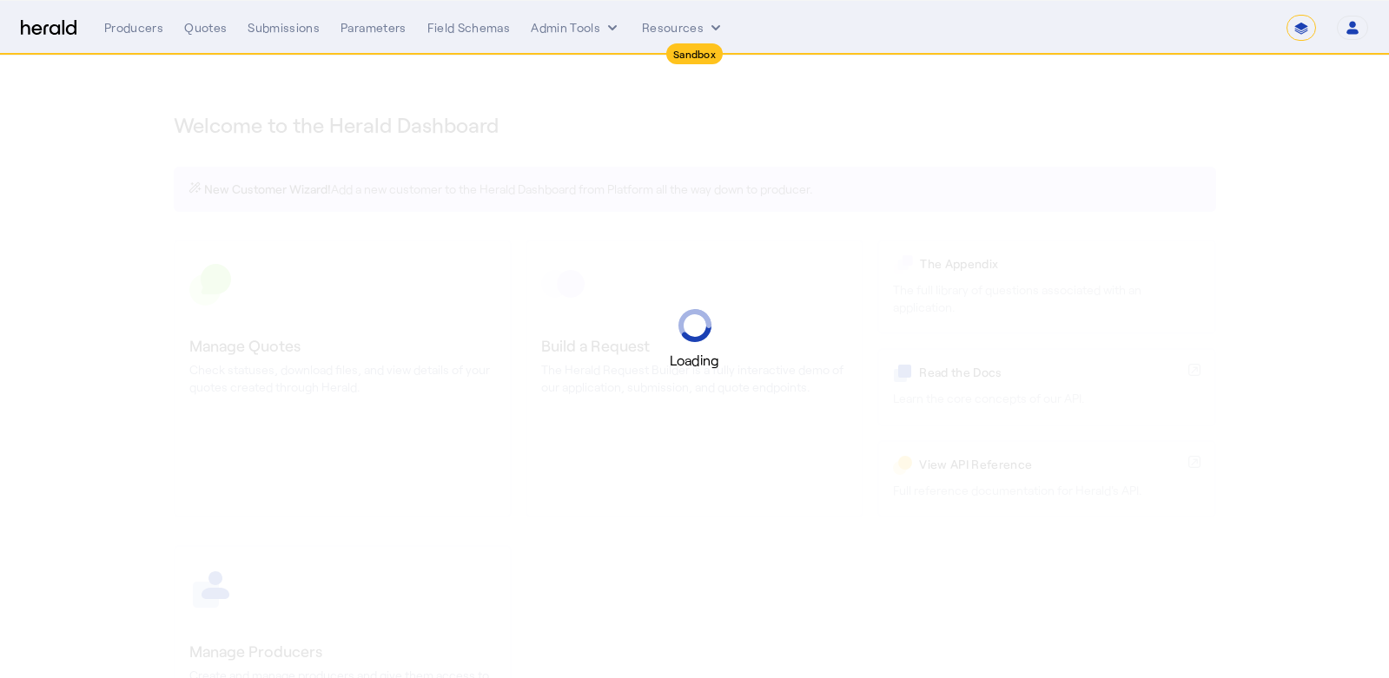  Describe the element at coordinates (683, 28) in the screenshot. I see `button: Resources dropdown menu` at that location.